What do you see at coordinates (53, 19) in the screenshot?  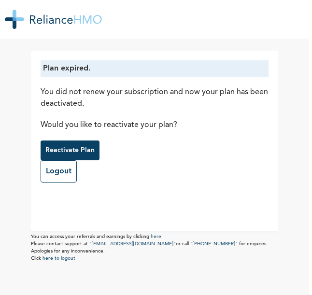 I see `img: RelianceHMO` at bounding box center [53, 19].